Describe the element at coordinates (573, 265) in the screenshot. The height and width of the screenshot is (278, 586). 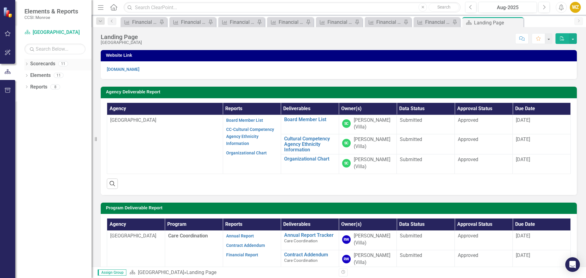
I see `div: Open Intercom Messenger` at that location.